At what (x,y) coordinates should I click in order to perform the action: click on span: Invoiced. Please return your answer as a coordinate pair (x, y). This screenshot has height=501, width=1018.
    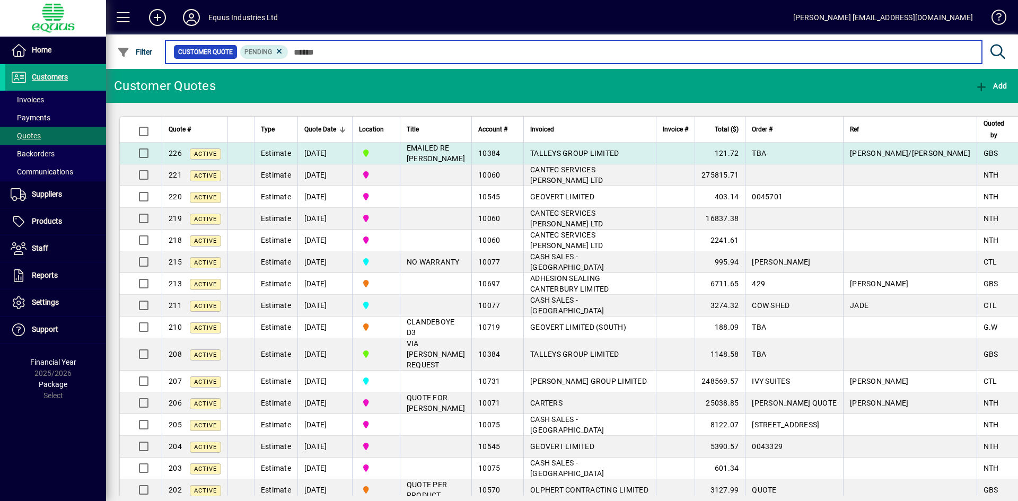
    Looking at the image, I should click on (542, 129).